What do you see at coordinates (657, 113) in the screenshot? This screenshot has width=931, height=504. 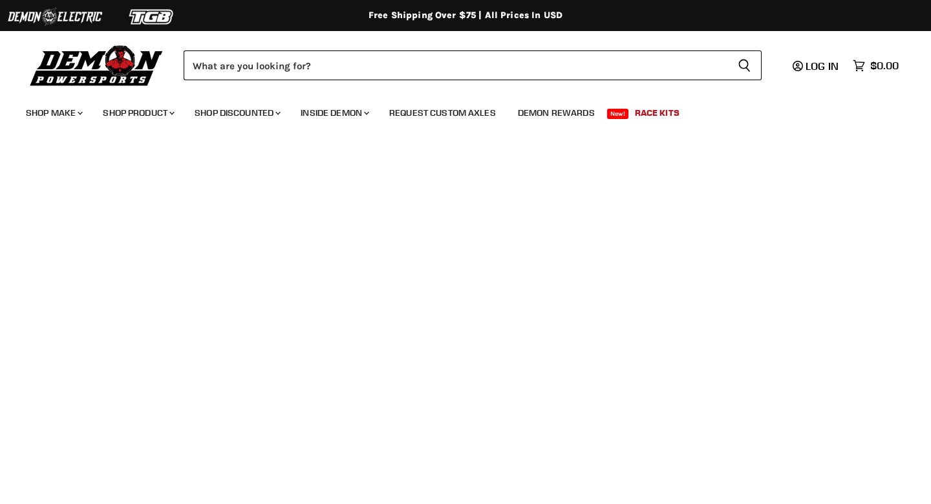 I see `a: Race Kits` at bounding box center [657, 113].